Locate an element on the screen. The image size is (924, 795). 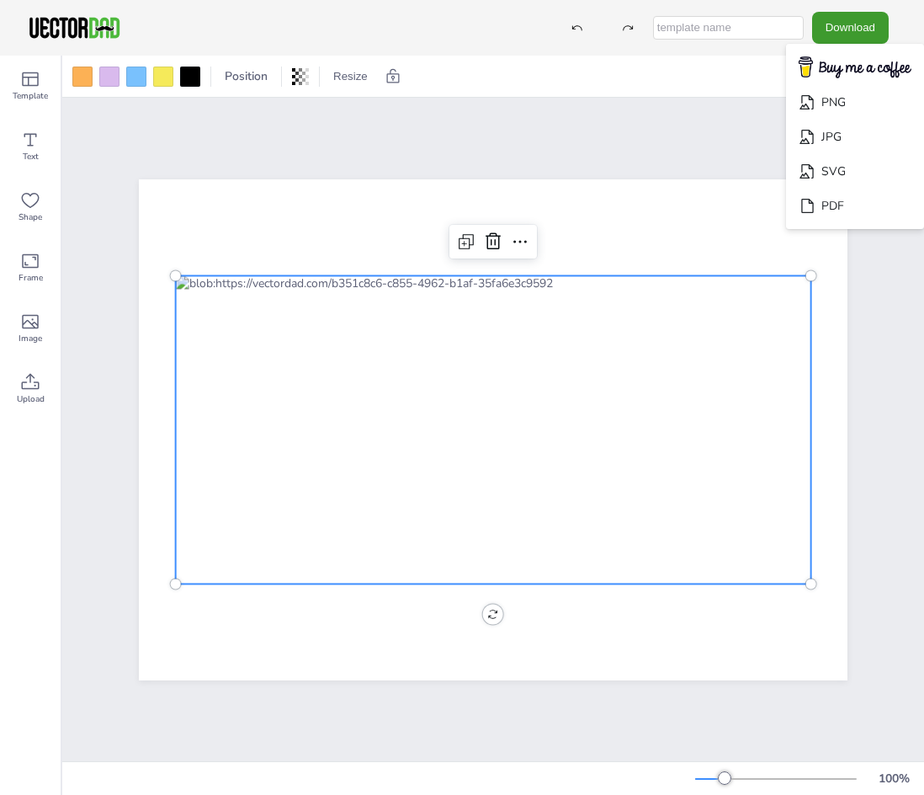
button: Resize is located at coordinates (350, 77).